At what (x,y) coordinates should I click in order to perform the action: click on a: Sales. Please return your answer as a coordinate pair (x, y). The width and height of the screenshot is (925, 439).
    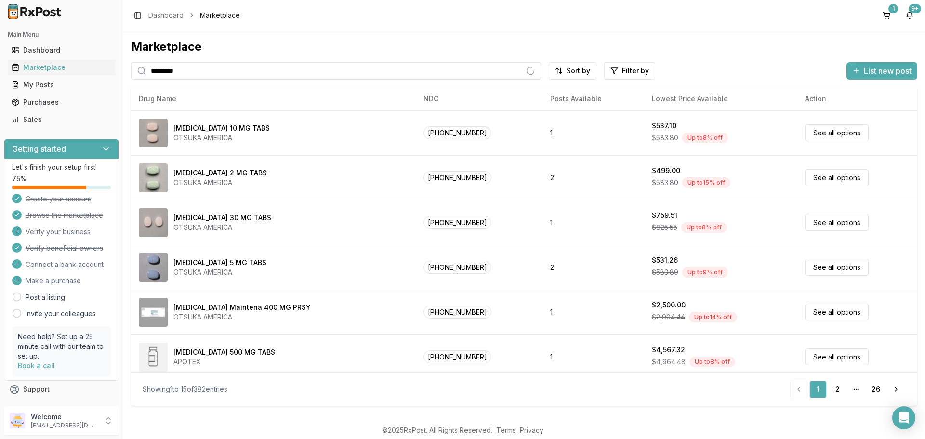
    Looking at the image, I should click on (61, 119).